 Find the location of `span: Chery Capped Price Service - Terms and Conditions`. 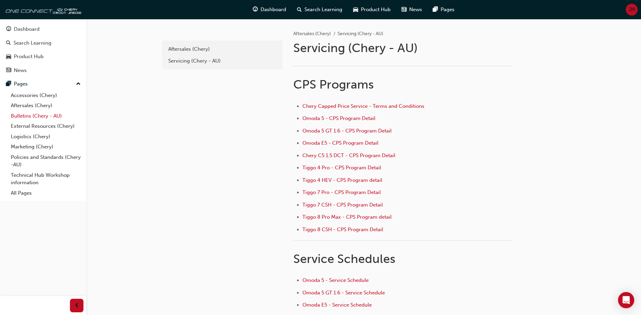

span: Chery Capped Price Service - Terms and Conditions is located at coordinates (363, 106).